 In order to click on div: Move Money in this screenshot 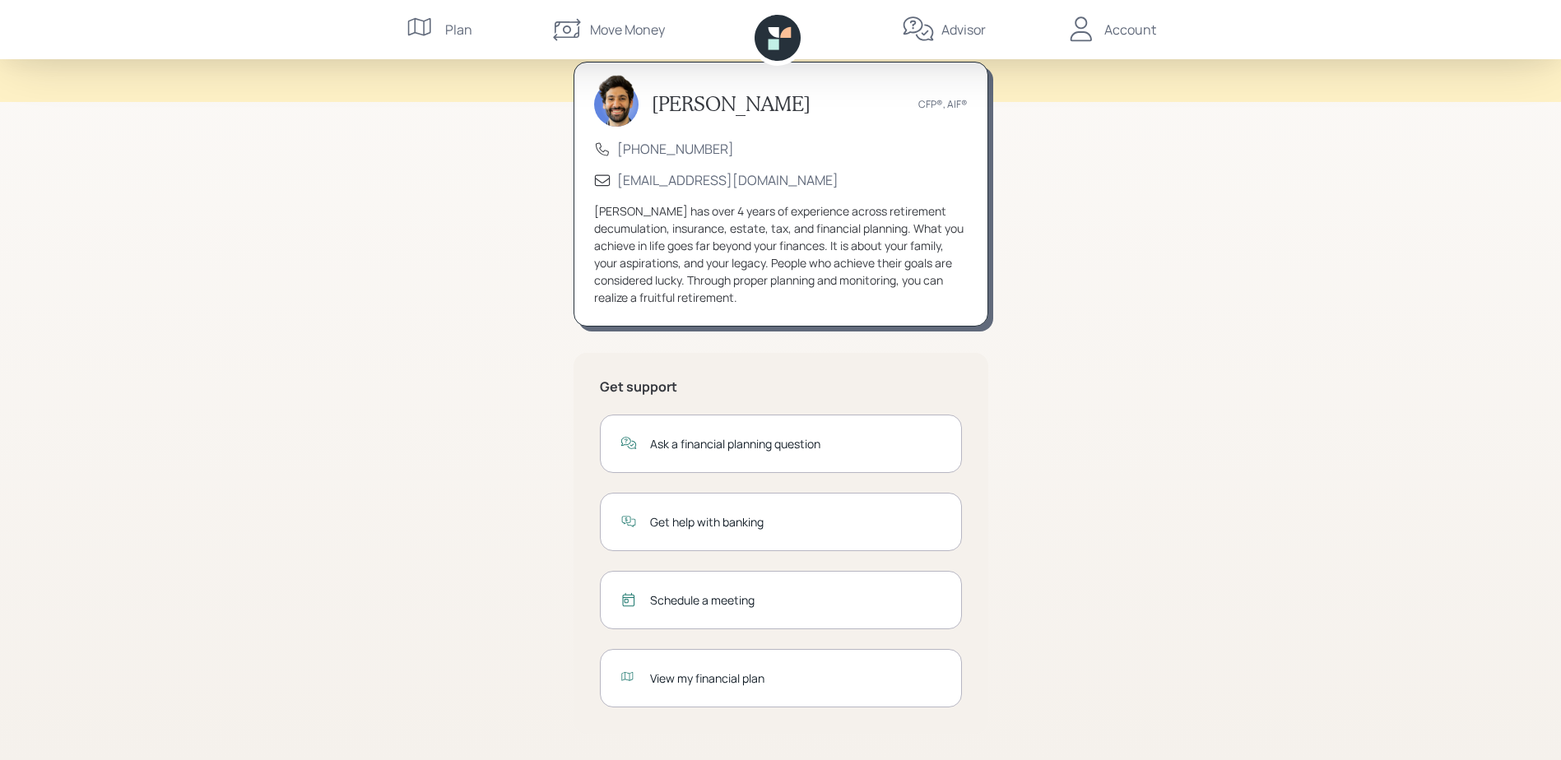, I will do `click(627, 30)`.